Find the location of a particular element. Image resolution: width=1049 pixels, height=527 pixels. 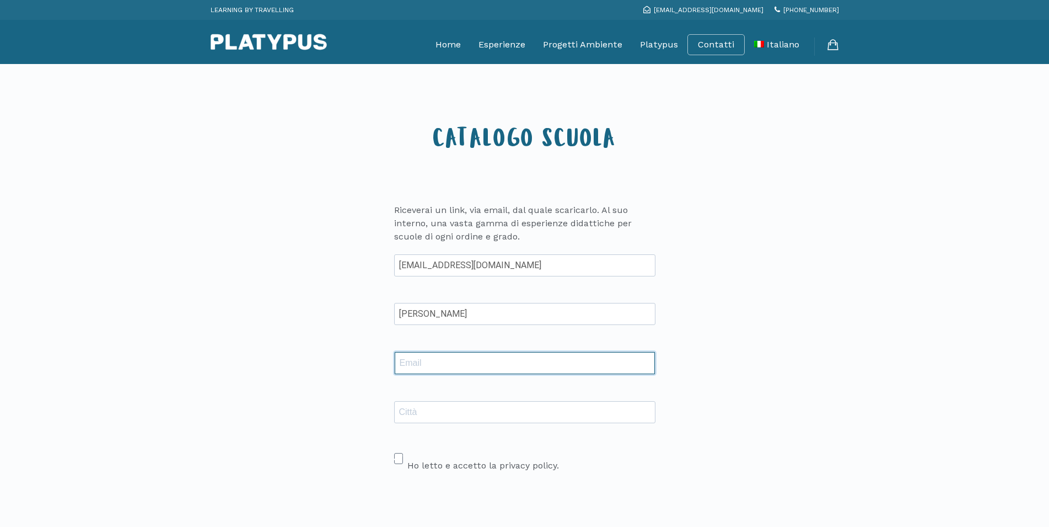

a: Home is located at coordinates (448, 45).